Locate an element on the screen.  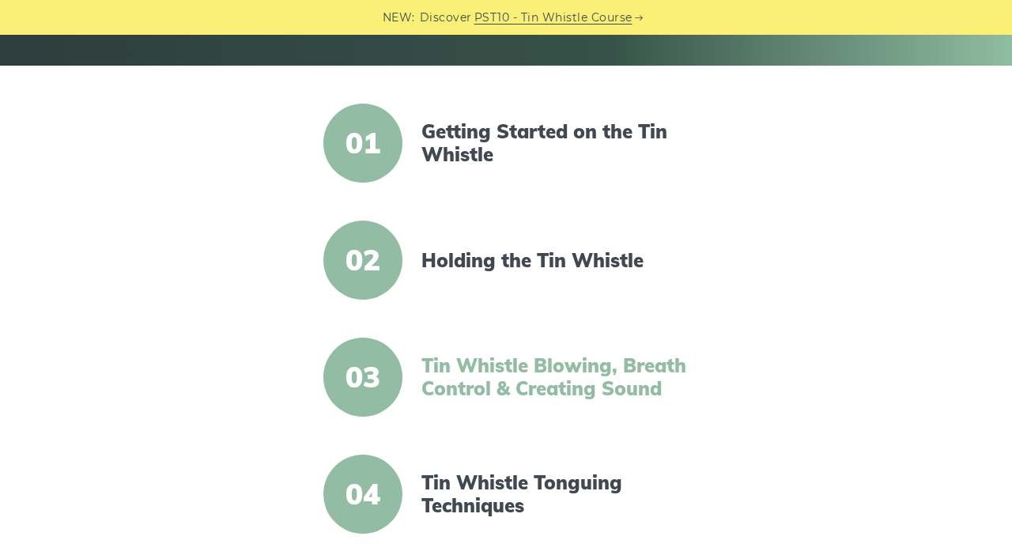
span: 03 is located at coordinates (363, 377).